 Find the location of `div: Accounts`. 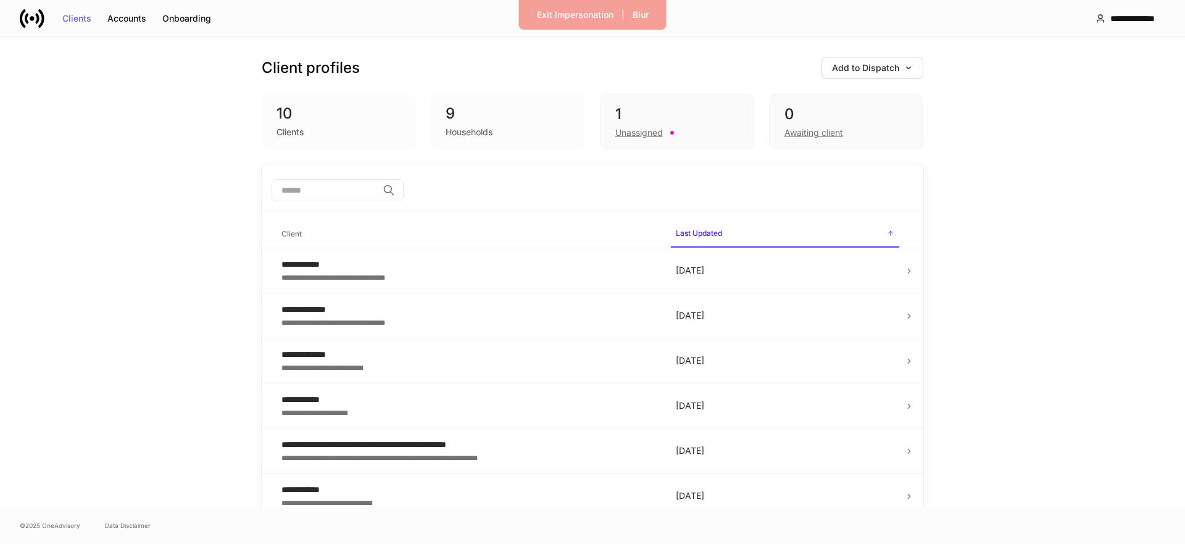

div: Accounts is located at coordinates (127, 19).